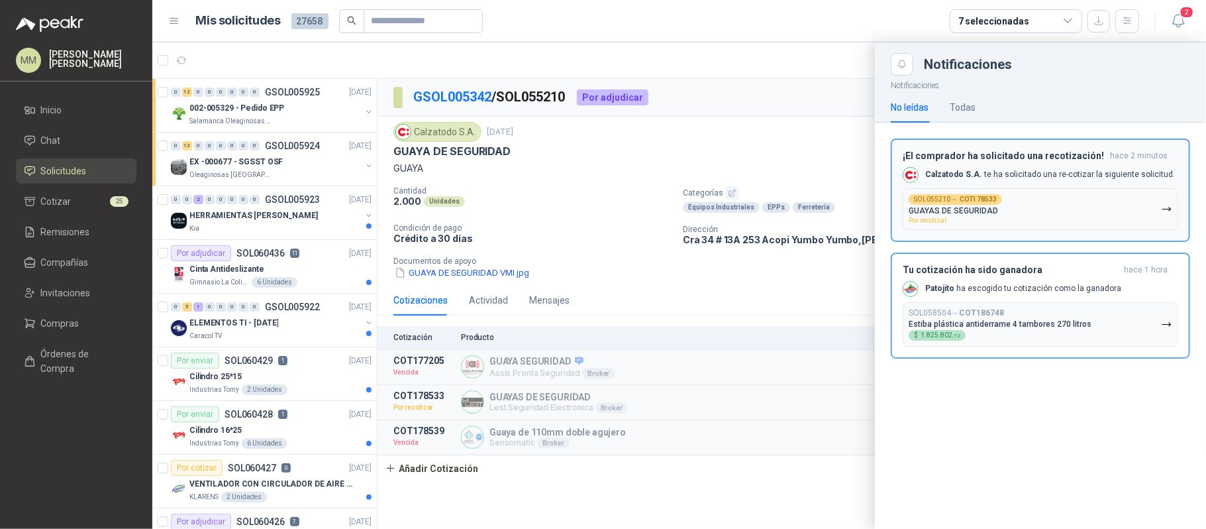  I want to click on span: hace 2 minutos, so click(1139, 156).